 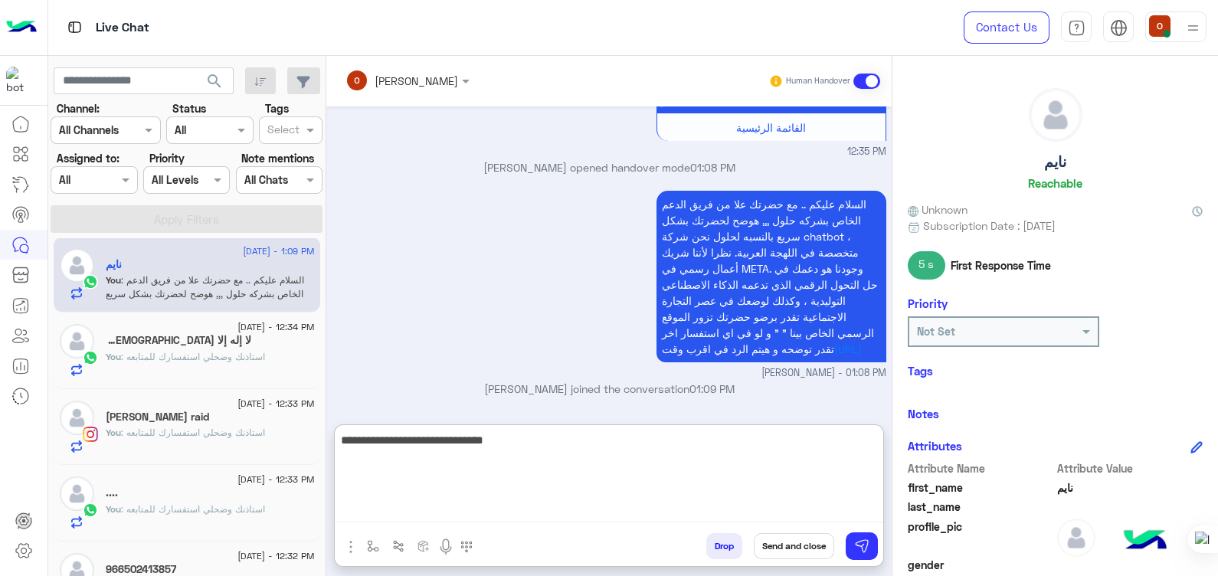 I want to click on img: create order, so click(x=424, y=546).